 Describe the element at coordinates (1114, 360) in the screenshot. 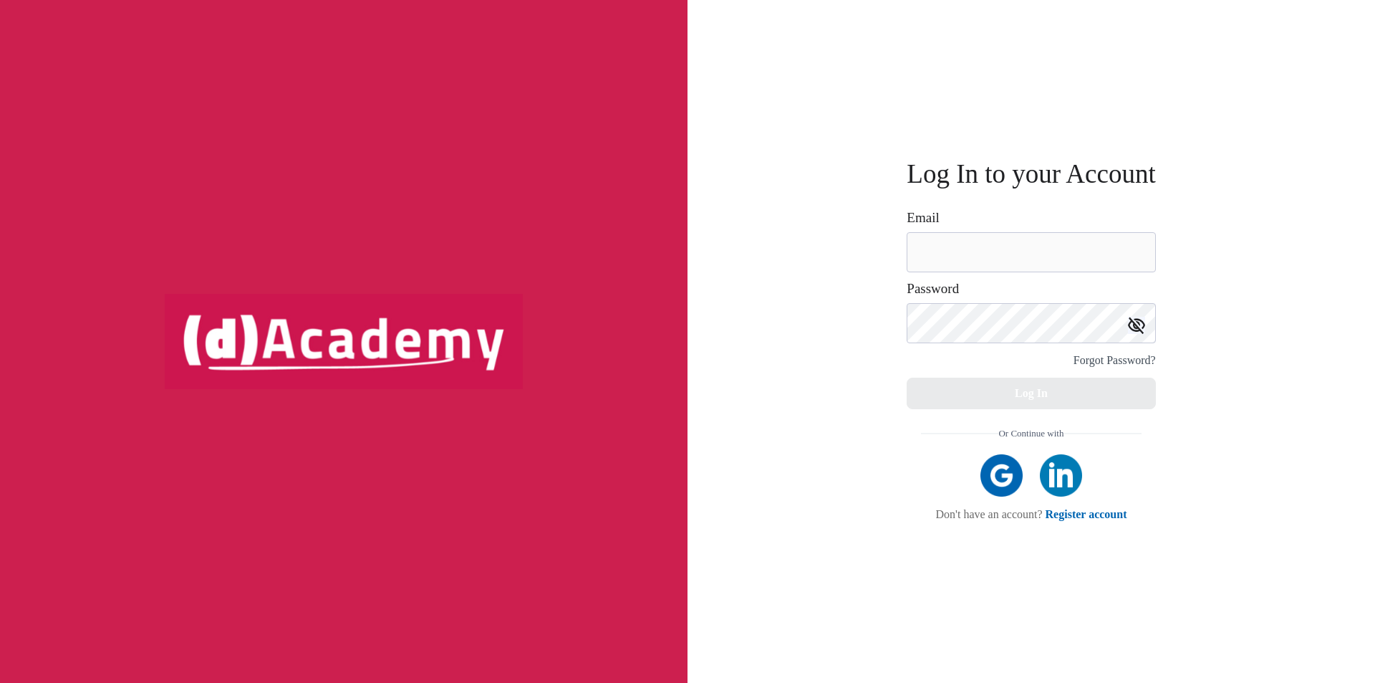

I see `div: Forgot Password?` at that location.